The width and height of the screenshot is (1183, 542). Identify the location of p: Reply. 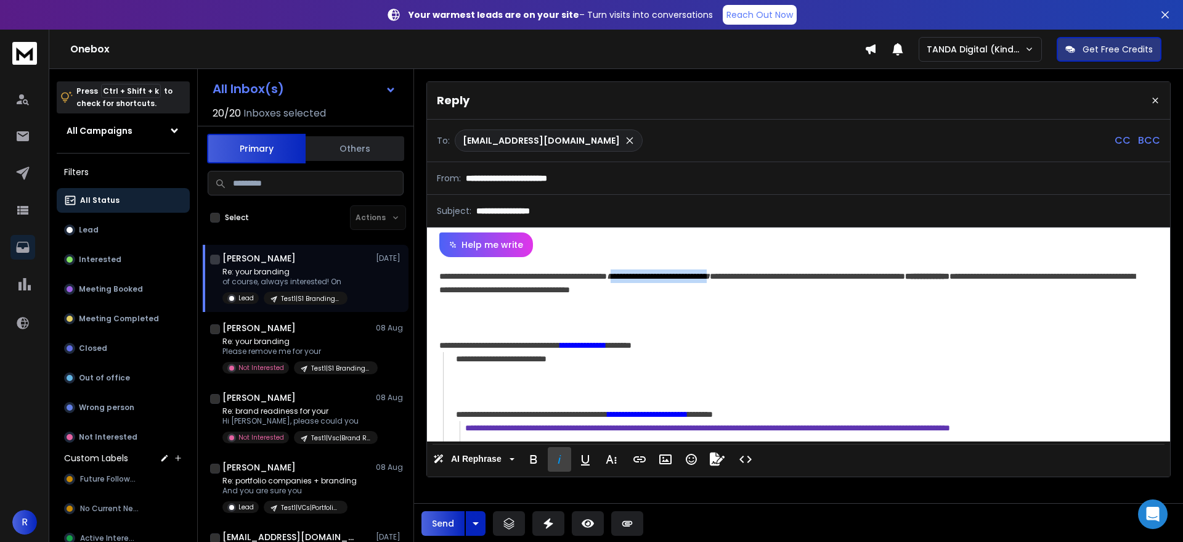
(453, 100).